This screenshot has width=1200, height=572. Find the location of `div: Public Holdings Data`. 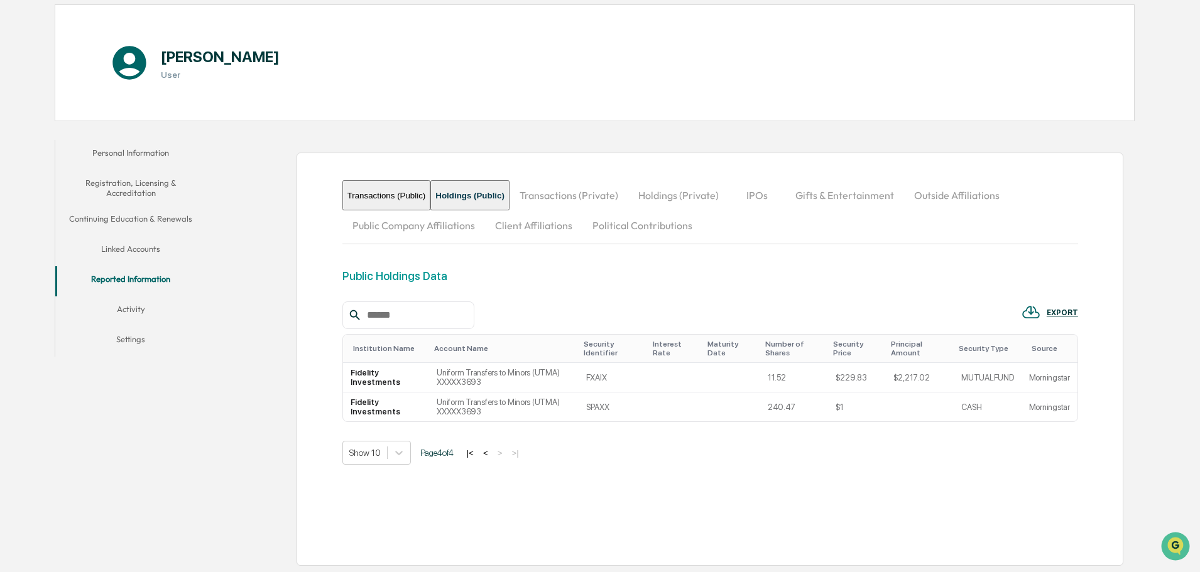

div: Public Holdings Data is located at coordinates (395, 276).